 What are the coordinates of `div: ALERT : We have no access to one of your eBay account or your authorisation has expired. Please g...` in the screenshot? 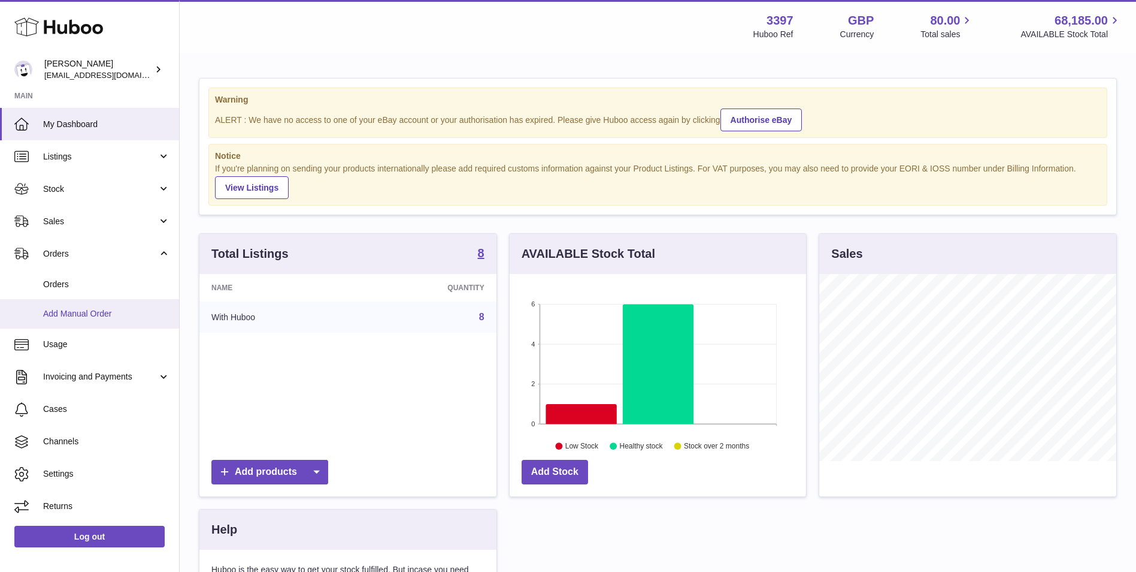 It's located at (658, 119).